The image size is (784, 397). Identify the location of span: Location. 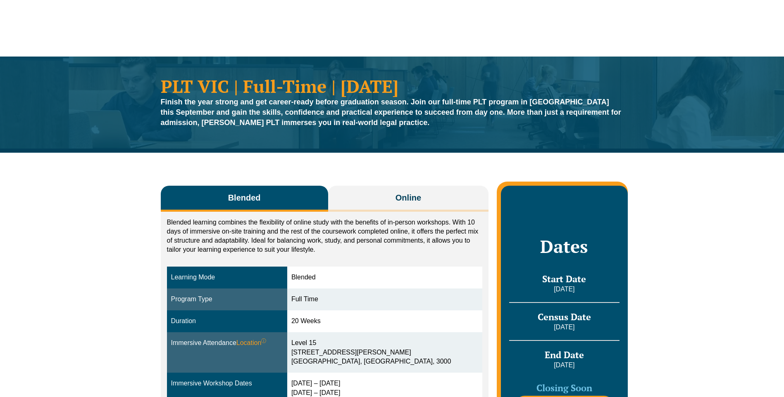
(251, 343).